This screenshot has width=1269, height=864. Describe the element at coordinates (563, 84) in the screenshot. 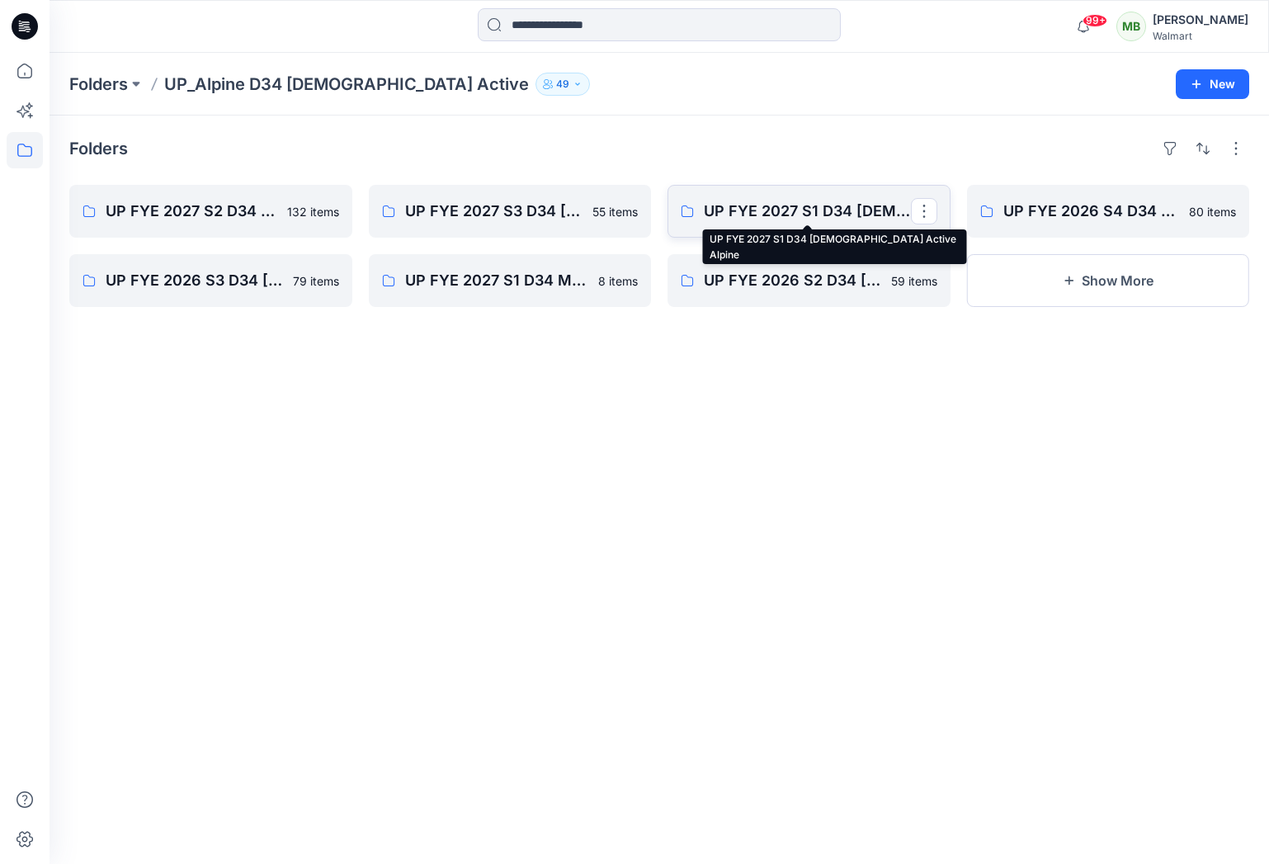

I see `button: 49` at that location.